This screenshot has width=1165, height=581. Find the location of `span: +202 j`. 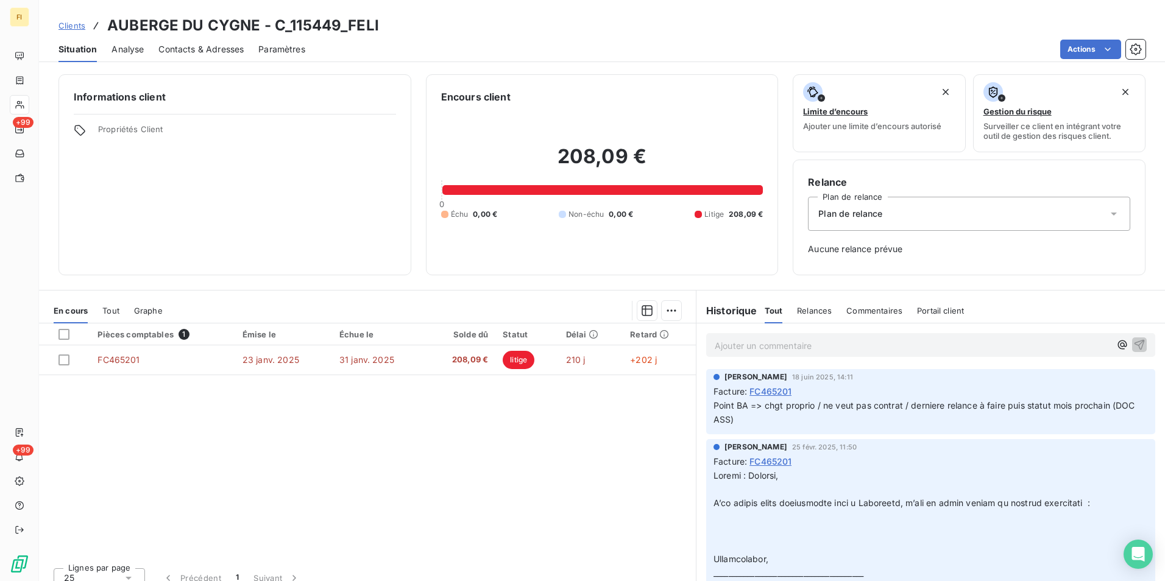

span: +202 j is located at coordinates (644, 360).